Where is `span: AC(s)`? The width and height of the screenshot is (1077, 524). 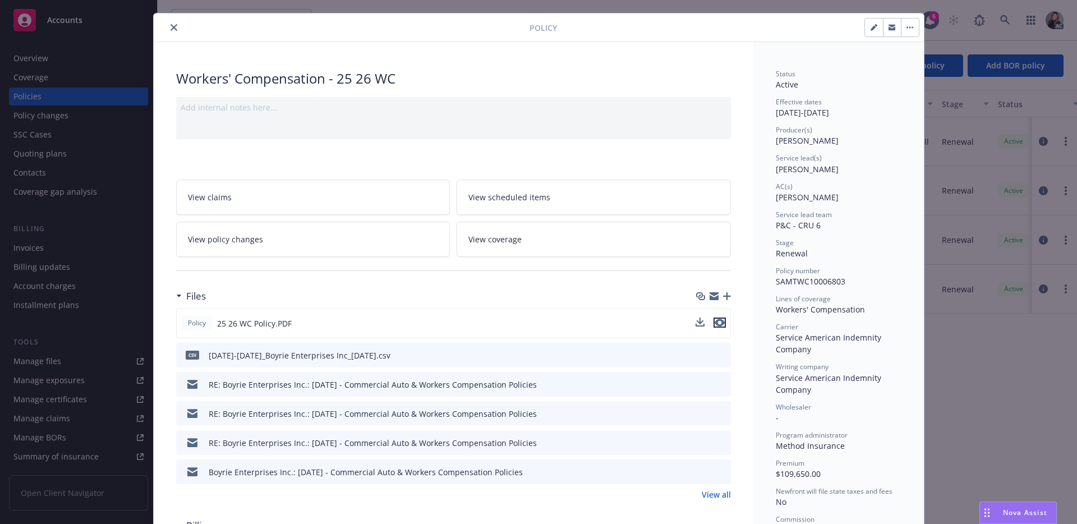 span: AC(s) is located at coordinates (784, 186).